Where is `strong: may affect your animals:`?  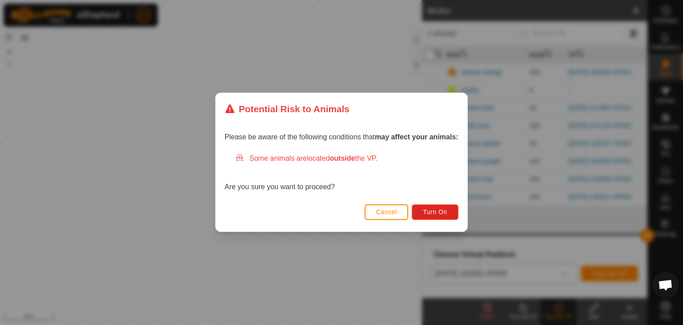
strong: may affect your animals: is located at coordinates (417, 137).